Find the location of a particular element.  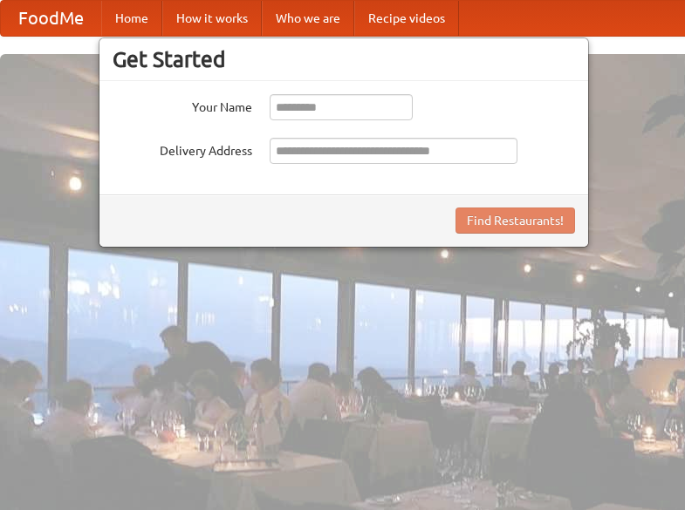

a: How it works is located at coordinates (212, 18).